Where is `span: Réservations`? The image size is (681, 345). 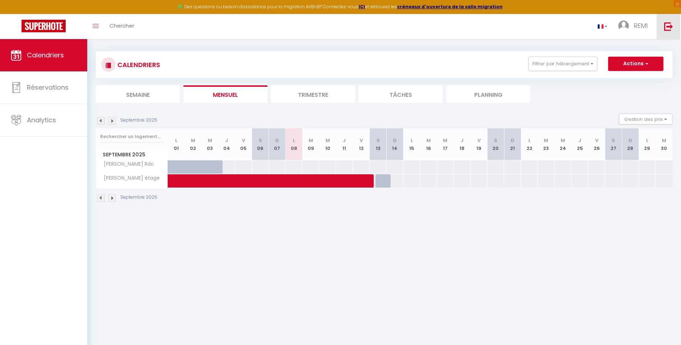
span: Réservations is located at coordinates (48, 87).